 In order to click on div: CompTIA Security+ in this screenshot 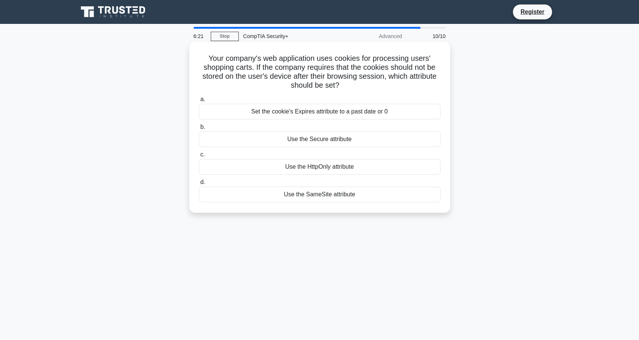, I will do `click(290, 36)`.